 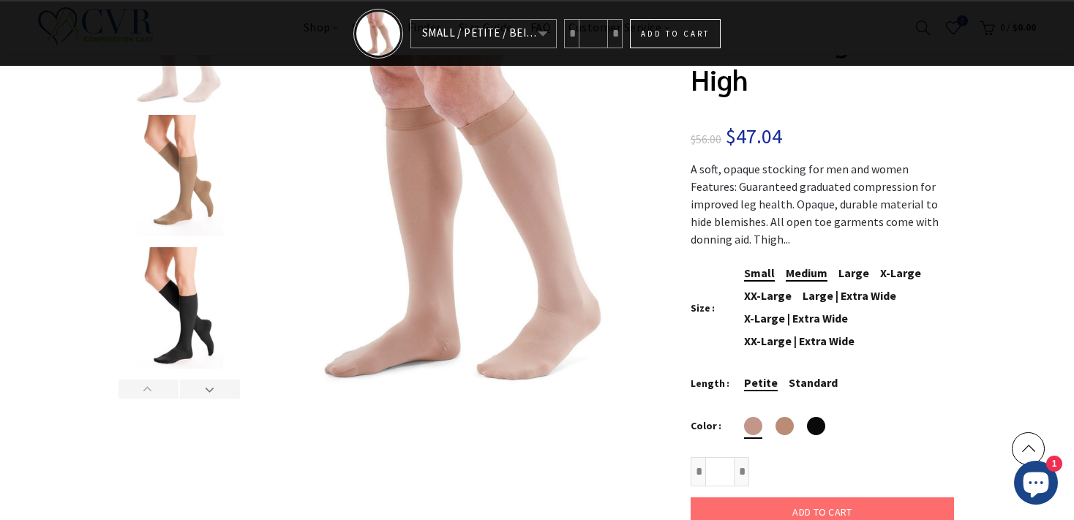 What do you see at coordinates (675, 34) in the screenshot?
I see `button: Add to cart` at bounding box center [675, 34].